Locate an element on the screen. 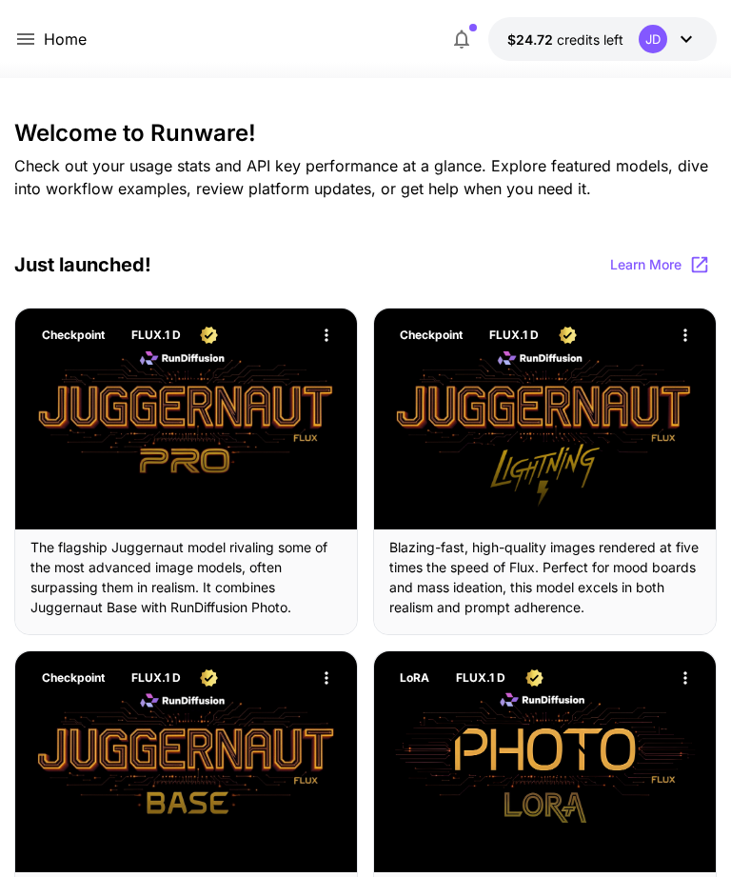 The width and height of the screenshot is (731, 877). h3: Welcome to Runware! is located at coordinates (365, 133).